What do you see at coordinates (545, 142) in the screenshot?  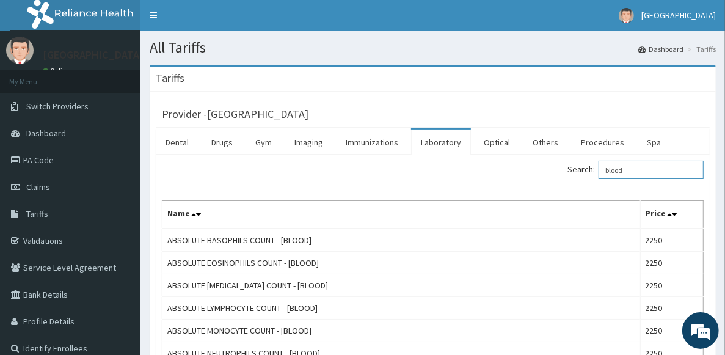 I see `a: Others` at bounding box center [545, 142].